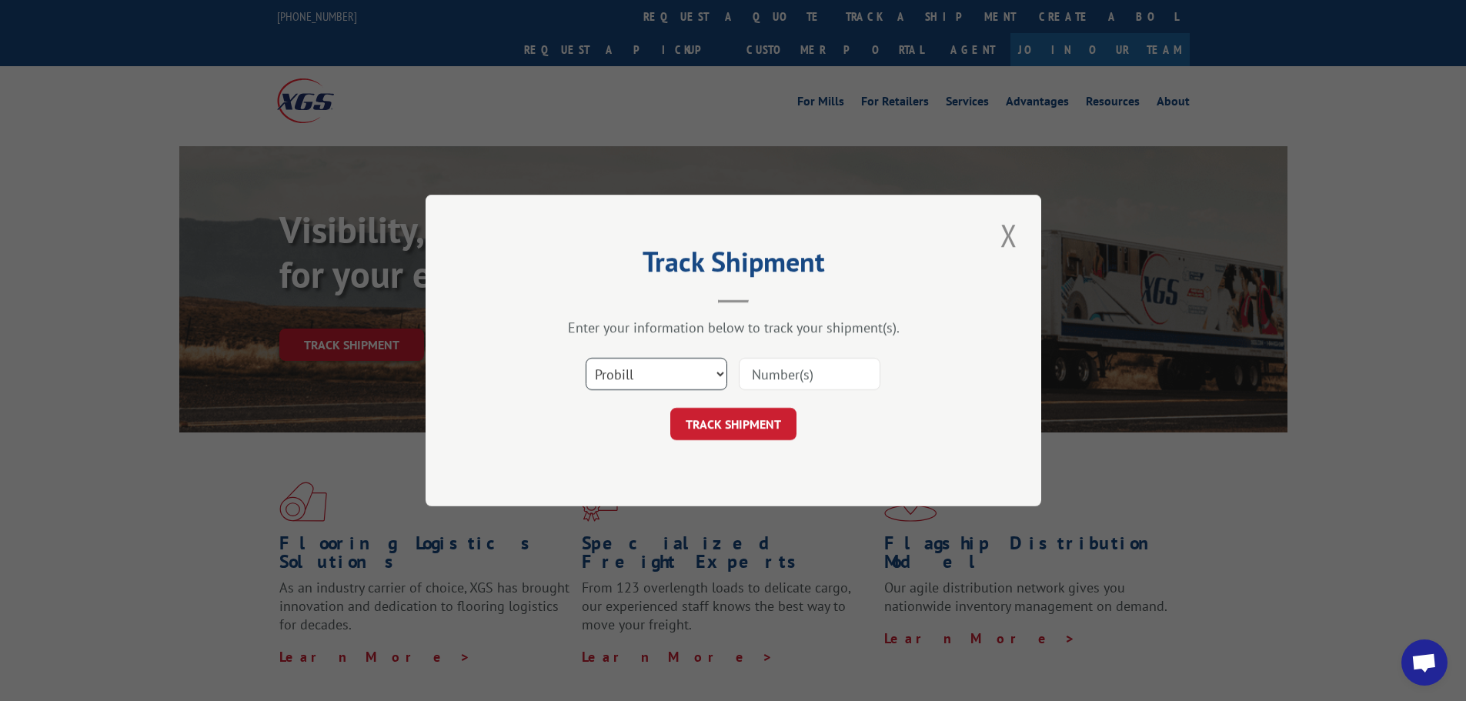 This screenshot has height=701, width=1466. Describe the element at coordinates (1424, 663) in the screenshot. I see `a: Open chat` at that location.